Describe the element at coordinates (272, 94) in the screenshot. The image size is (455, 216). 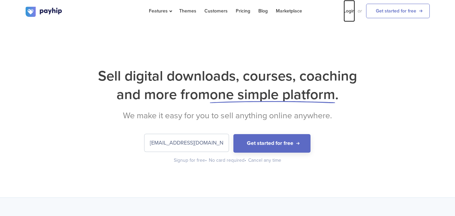
I see `span: one simple platform` at that location.